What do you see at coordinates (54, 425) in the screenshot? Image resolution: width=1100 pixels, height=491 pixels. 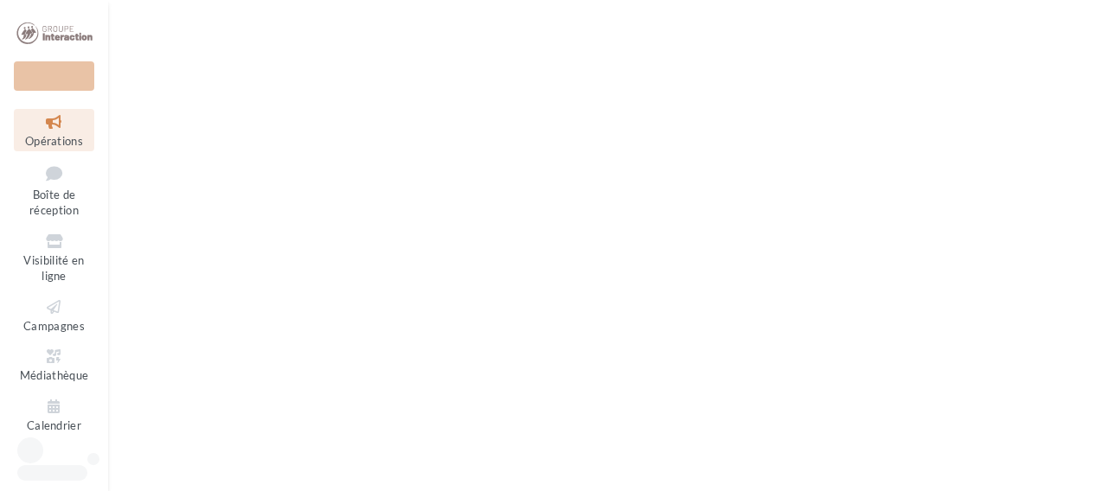 I see `span: Calendrier` at bounding box center [54, 425].